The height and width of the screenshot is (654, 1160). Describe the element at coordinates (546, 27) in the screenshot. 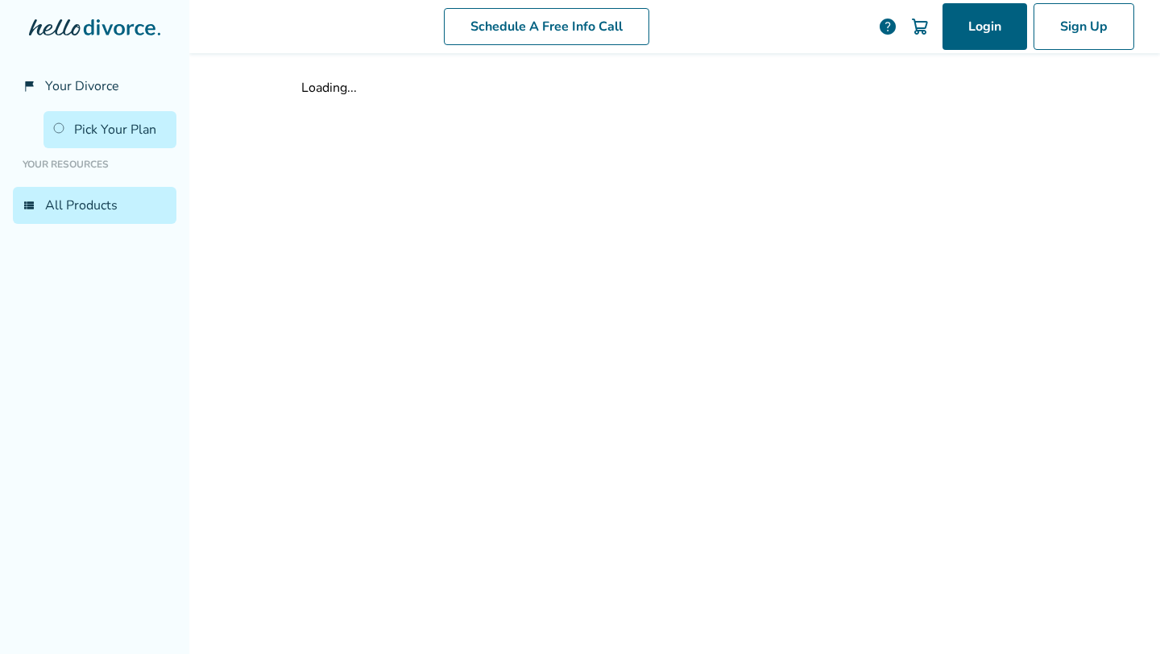

I see `a: Schedule A Free Info Call` at that location.